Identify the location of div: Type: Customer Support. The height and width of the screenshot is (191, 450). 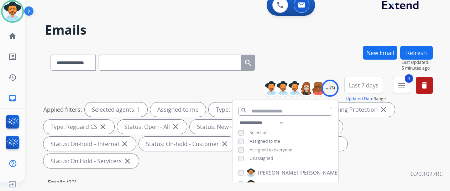
(254, 109).